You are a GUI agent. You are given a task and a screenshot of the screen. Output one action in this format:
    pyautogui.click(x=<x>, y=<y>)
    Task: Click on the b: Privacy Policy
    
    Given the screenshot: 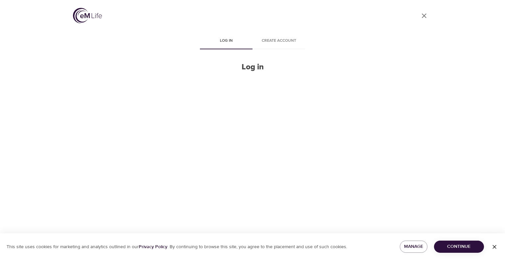 What is the action you would take?
    pyautogui.click(x=153, y=247)
    